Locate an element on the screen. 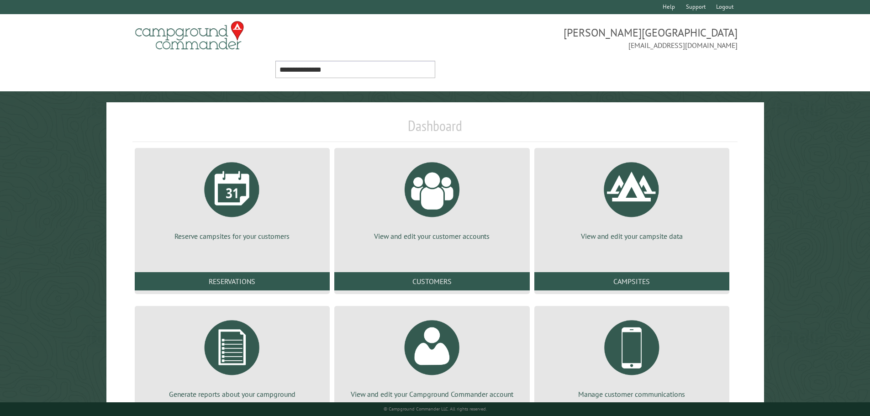  img: Campground Commander is located at coordinates (189, 36).